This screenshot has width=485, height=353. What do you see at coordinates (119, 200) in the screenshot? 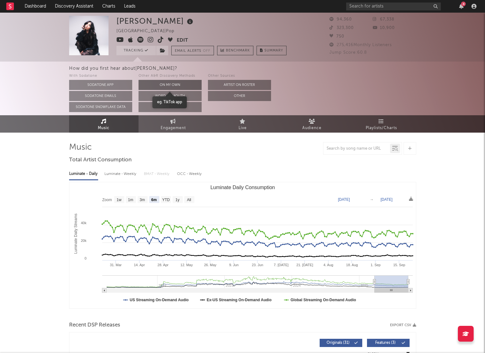
I see `text: 1w` at bounding box center [119, 200].